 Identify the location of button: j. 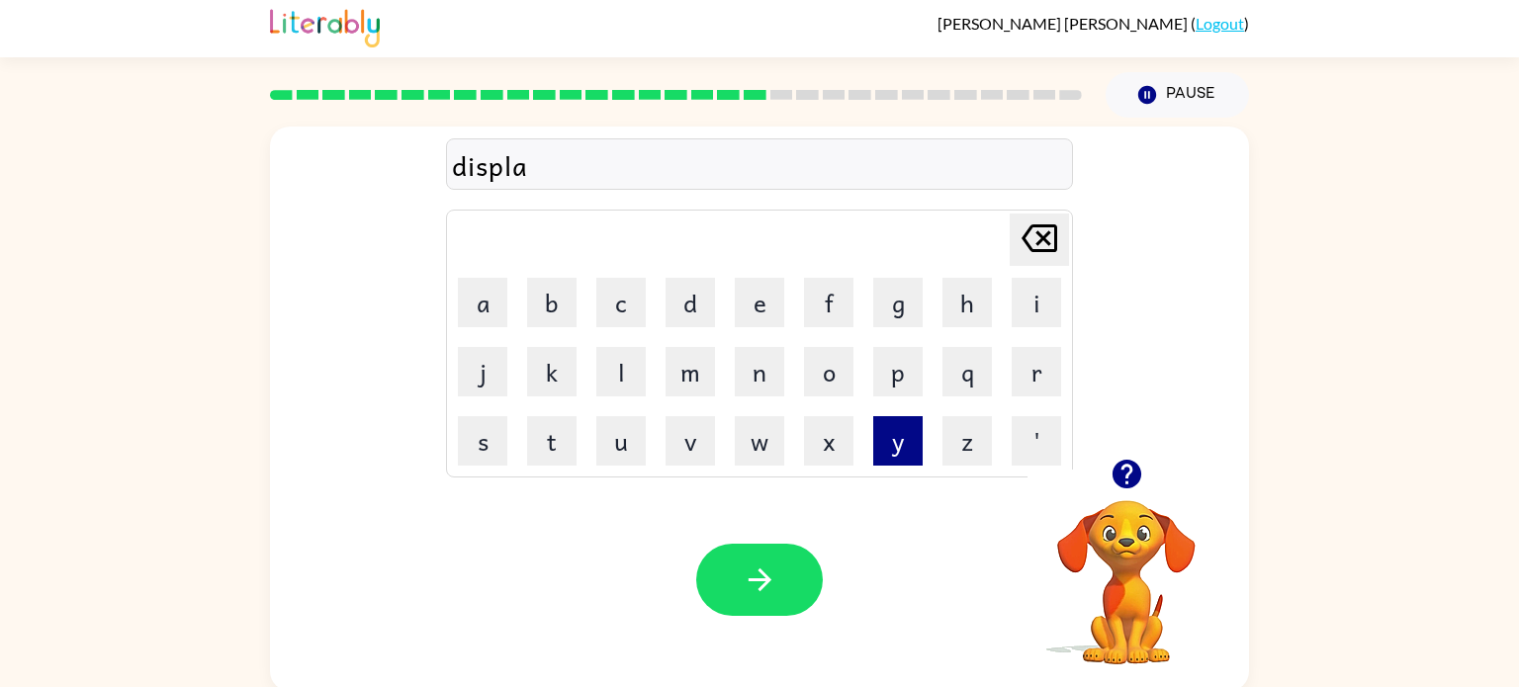
(482, 372).